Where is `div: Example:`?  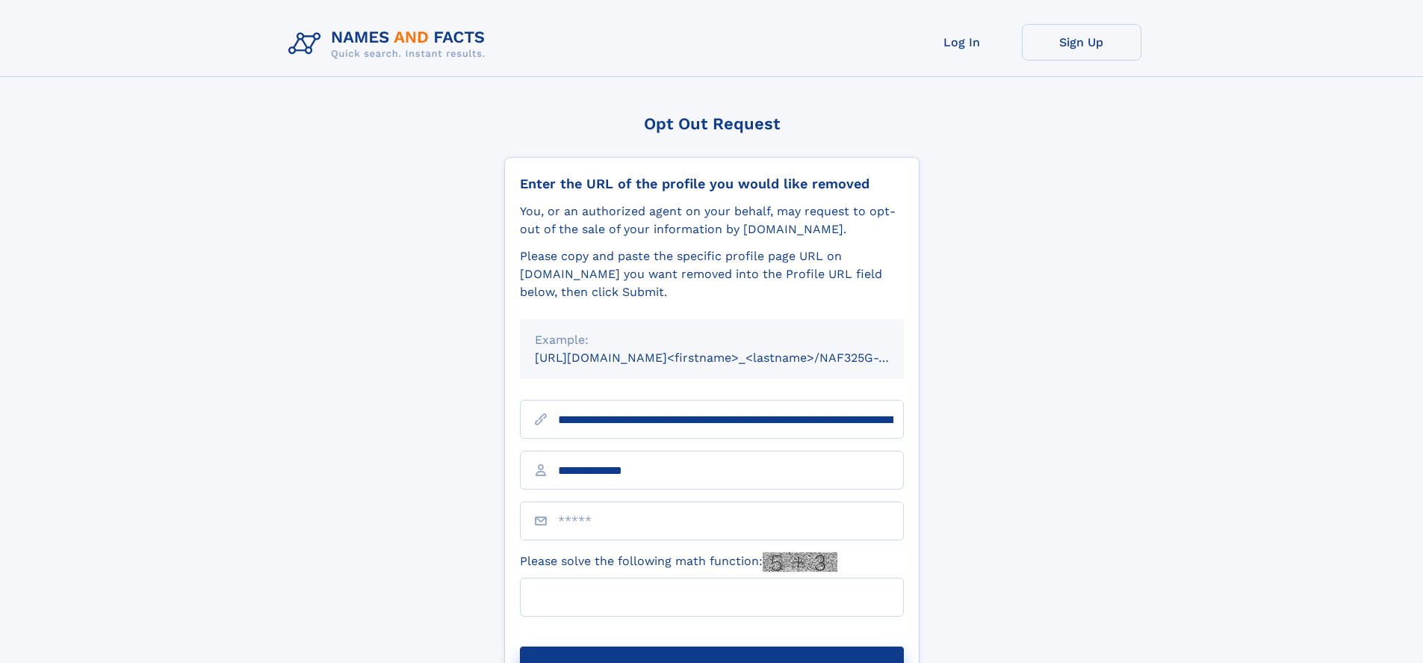
div: Example: is located at coordinates (712, 340).